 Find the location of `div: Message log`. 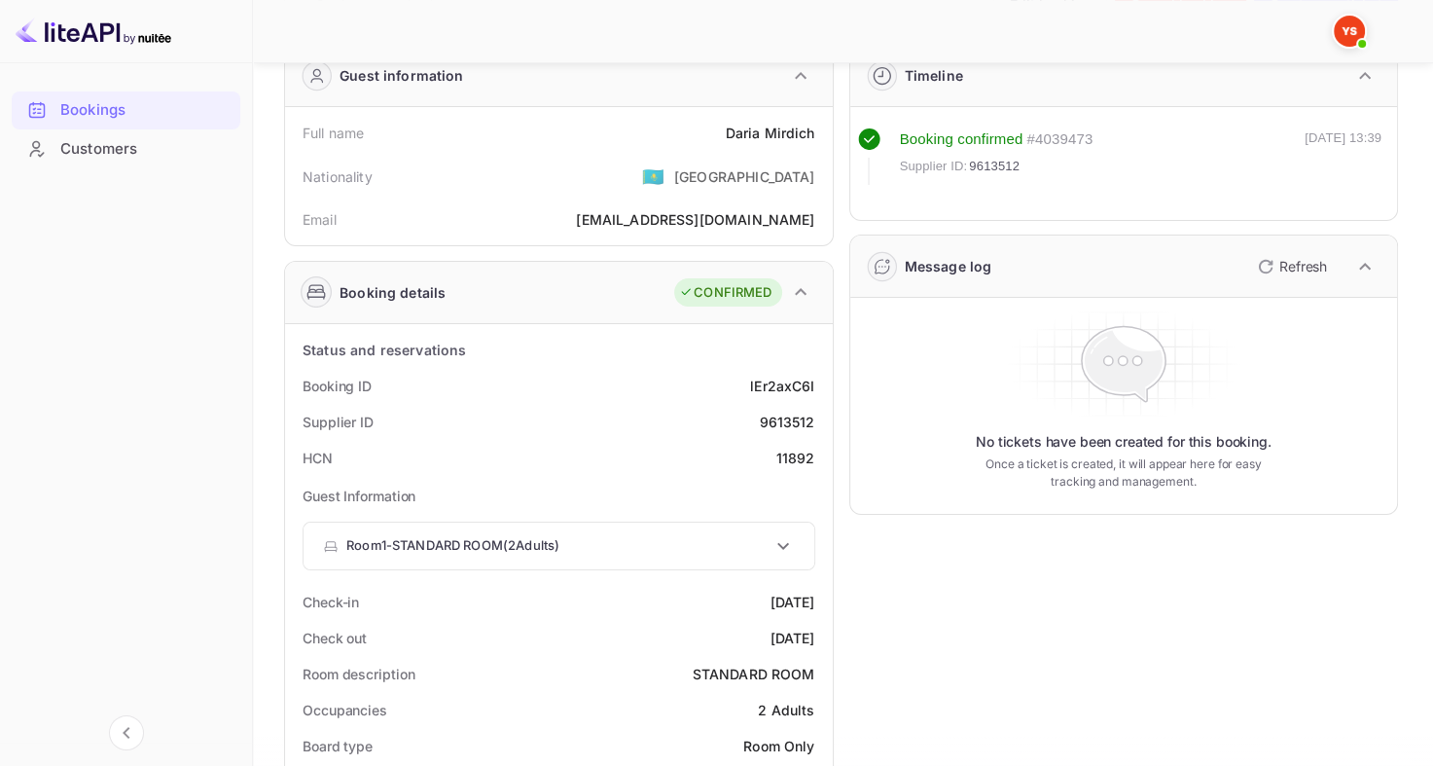

div: Message log is located at coordinates (948, 266).